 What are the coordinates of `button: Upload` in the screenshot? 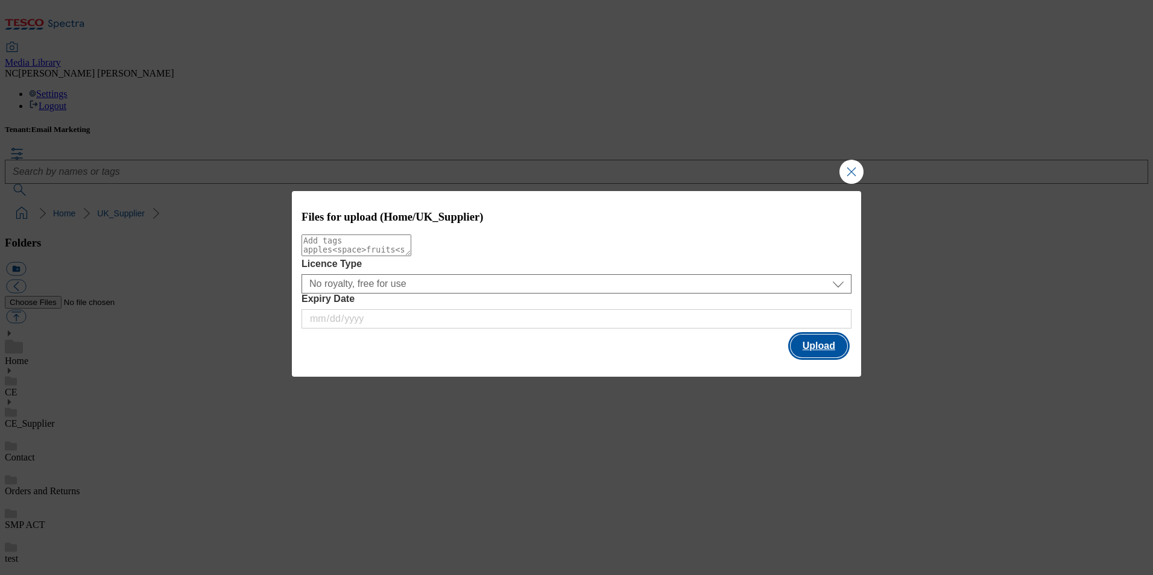 It's located at (819, 346).